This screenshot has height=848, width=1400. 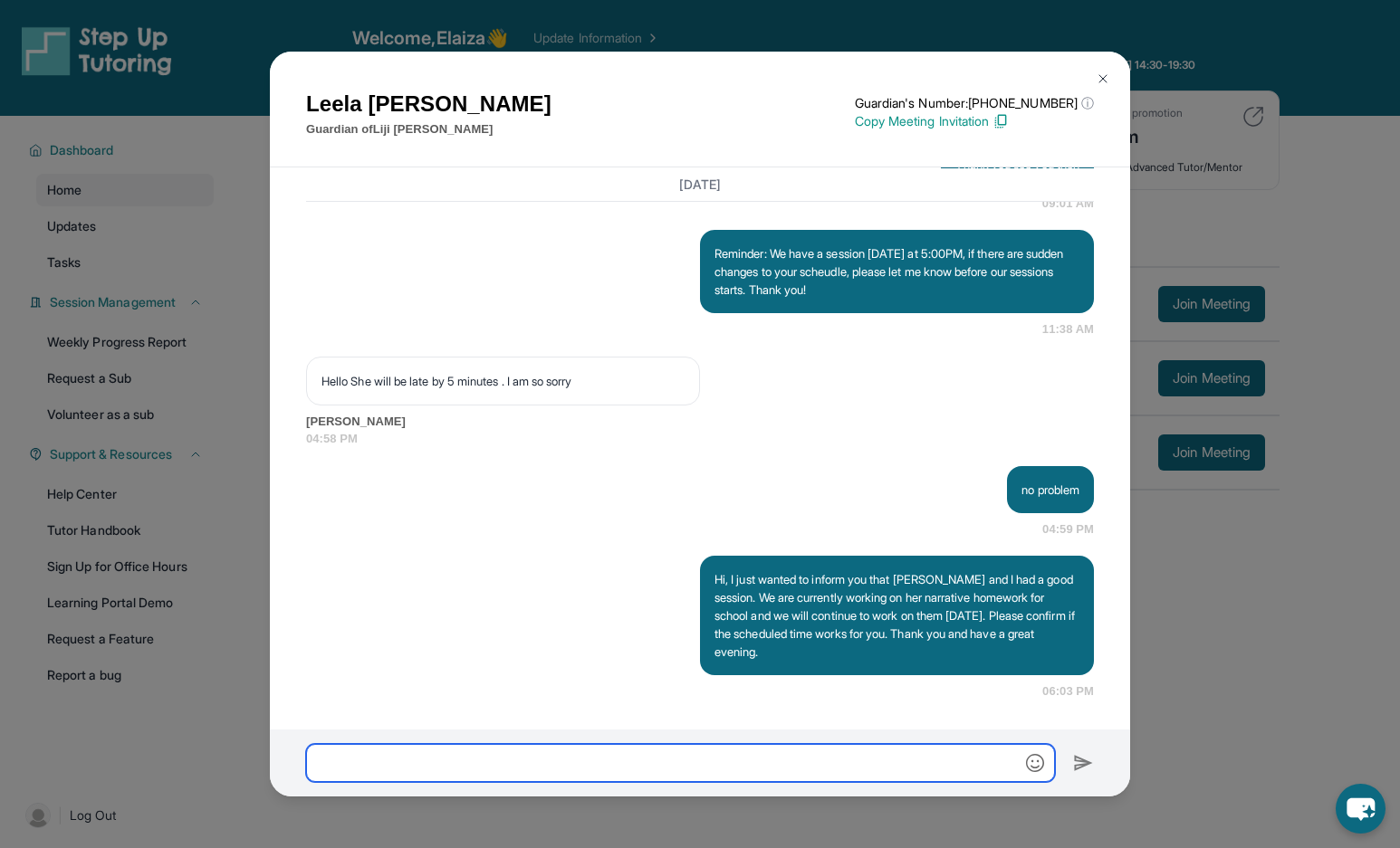 I want to click on button: chat-button, so click(x=1360, y=808).